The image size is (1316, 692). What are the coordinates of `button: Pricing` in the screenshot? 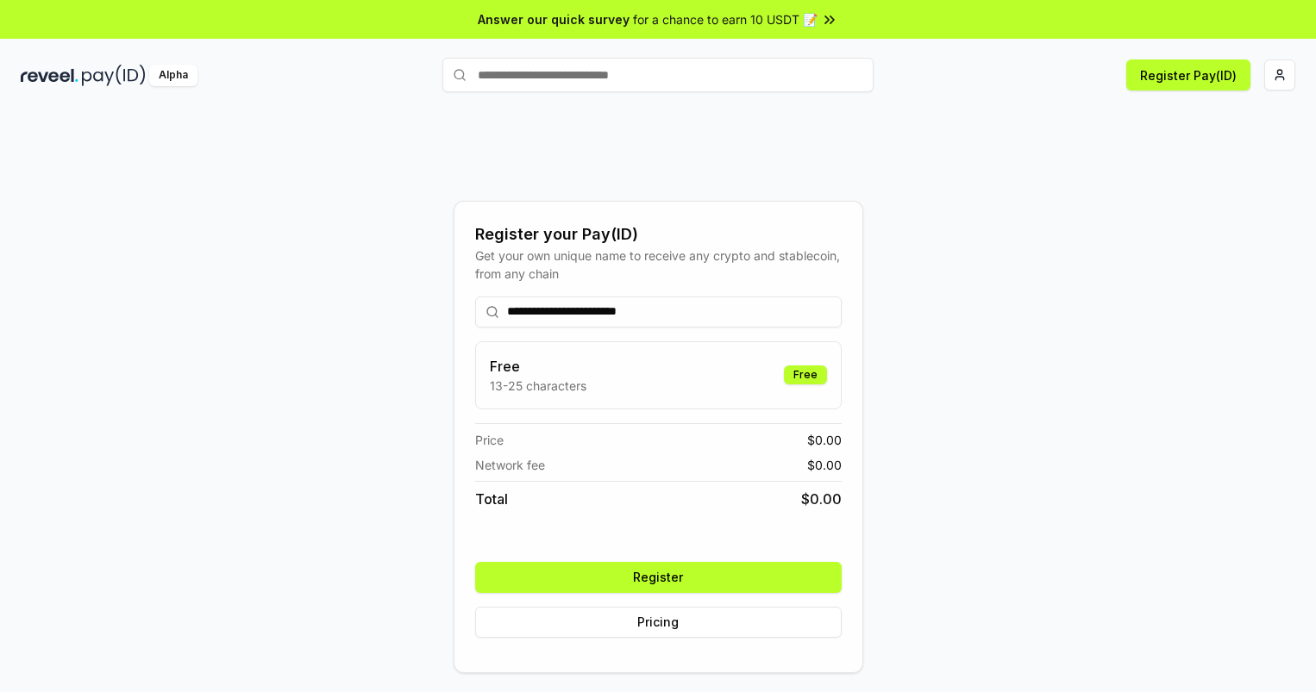 It's located at (658, 622).